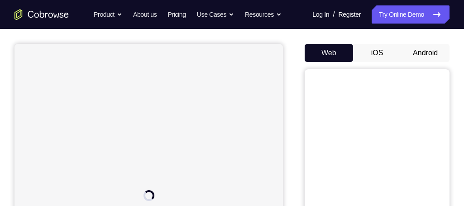  Describe the element at coordinates (42, 14) in the screenshot. I see `a: Go to the home page` at that location.